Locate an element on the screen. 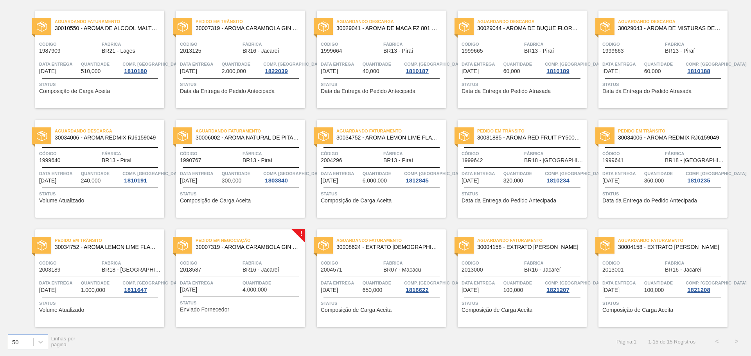  a: statusPedido em Trânsito30034006 - AROMA REDMIX RJ6159049Código1999641FábricaBR18 - [GEOGRAPHIC_D... is located at coordinates (657, 169).